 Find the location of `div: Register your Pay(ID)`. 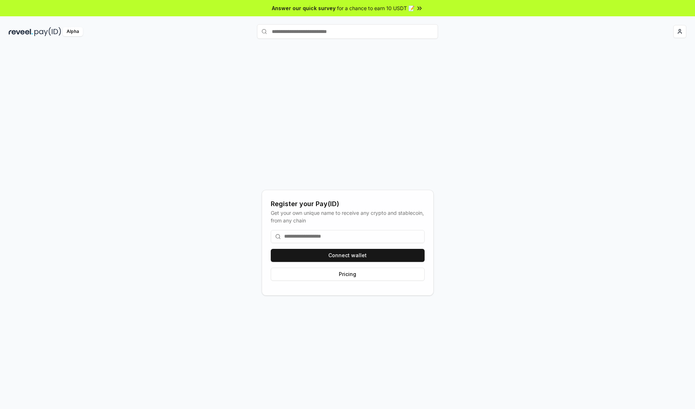

div: Register your Pay(ID) is located at coordinates (348, 204).